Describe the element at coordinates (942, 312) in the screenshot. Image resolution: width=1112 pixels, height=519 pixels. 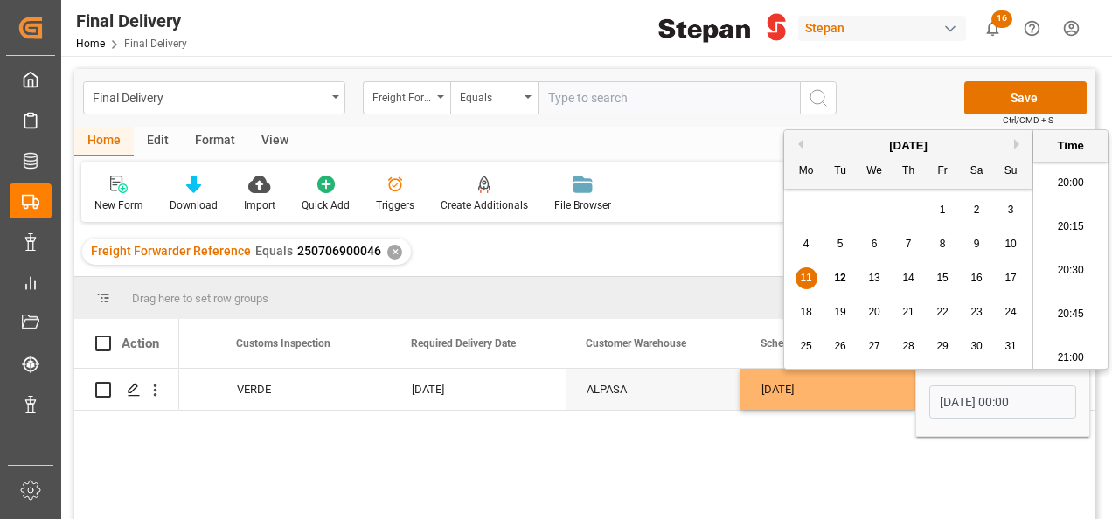
I see `div: Choose Friday, August 22nd, 2025` at that location.